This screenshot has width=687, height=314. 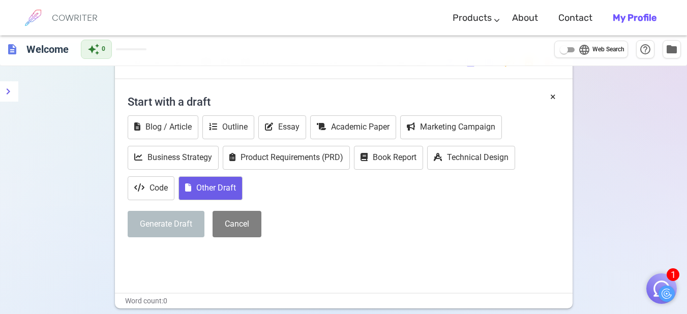 What do you see at coordinates (451, 127) in the screenshot?
I see `button: Marketing Campaign` at bounding box center [451, 127].